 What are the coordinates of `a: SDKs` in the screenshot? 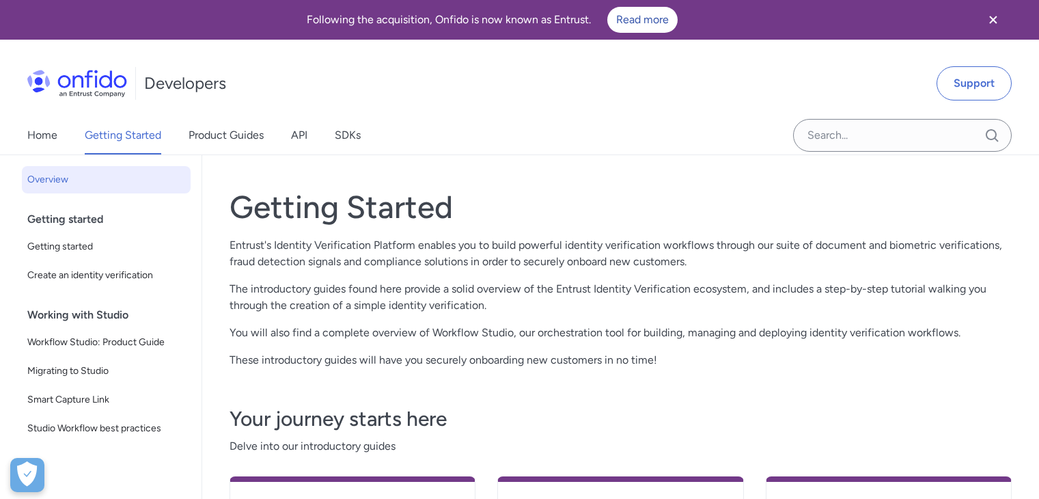 It's located at (348, 135).